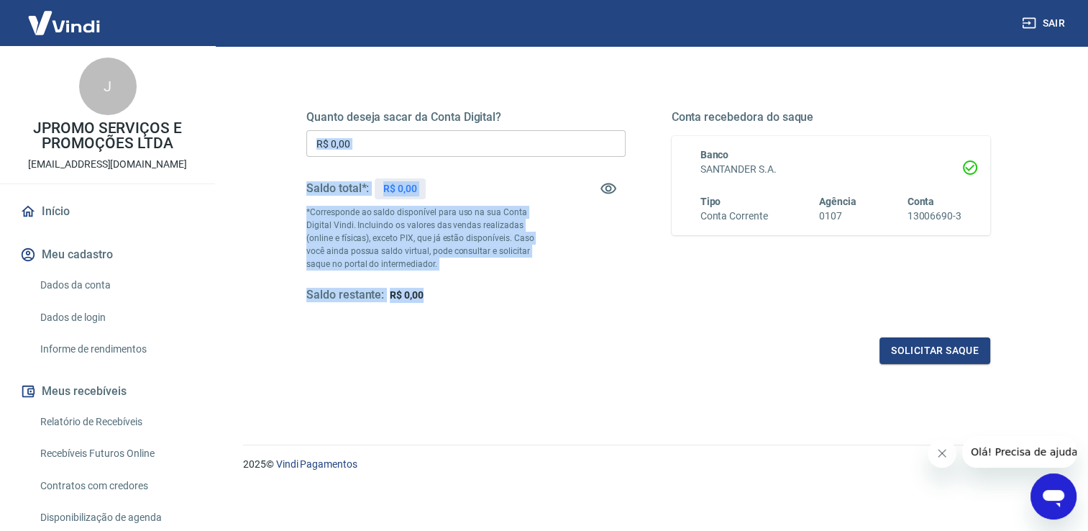  Describe the element at coordinates (116, 349) in the screenshot. I see `a: Informe de rendimentos` at that location.